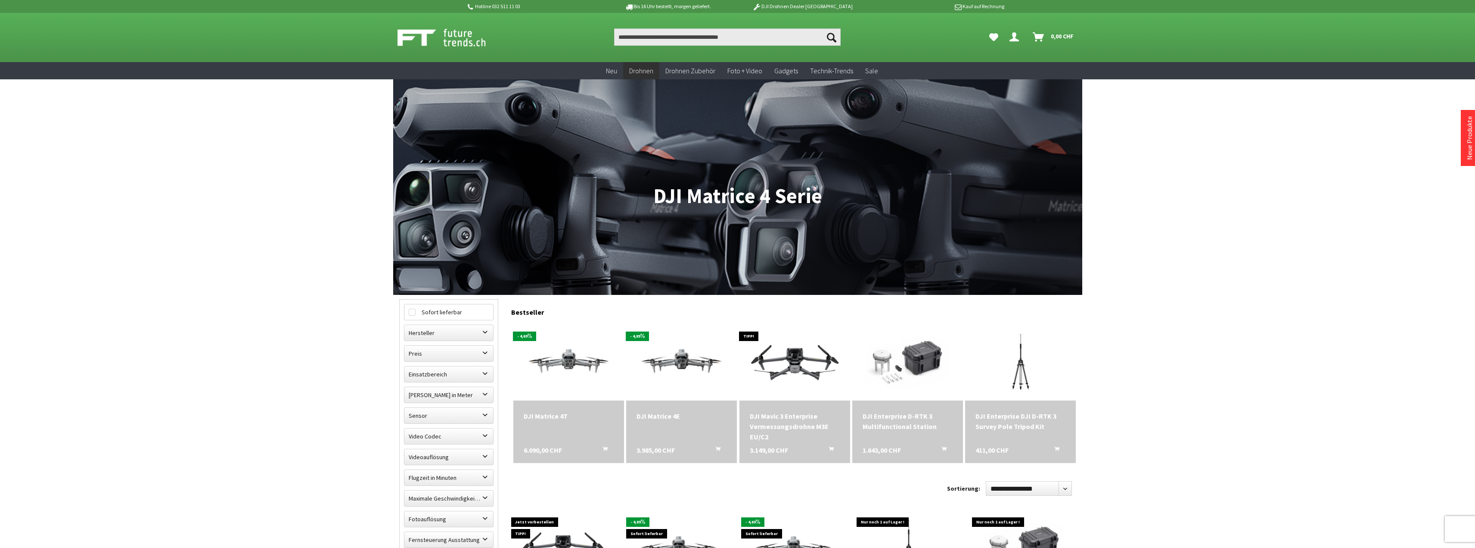 This screenshot has height=548, width=1475. What do you see at coordinates (795, 426) in the screenshot?
I see `div: DJI Mavic 3 Enterprise Vermessungsdrohne M3E EU/C2` at bounding box center [795, 426].